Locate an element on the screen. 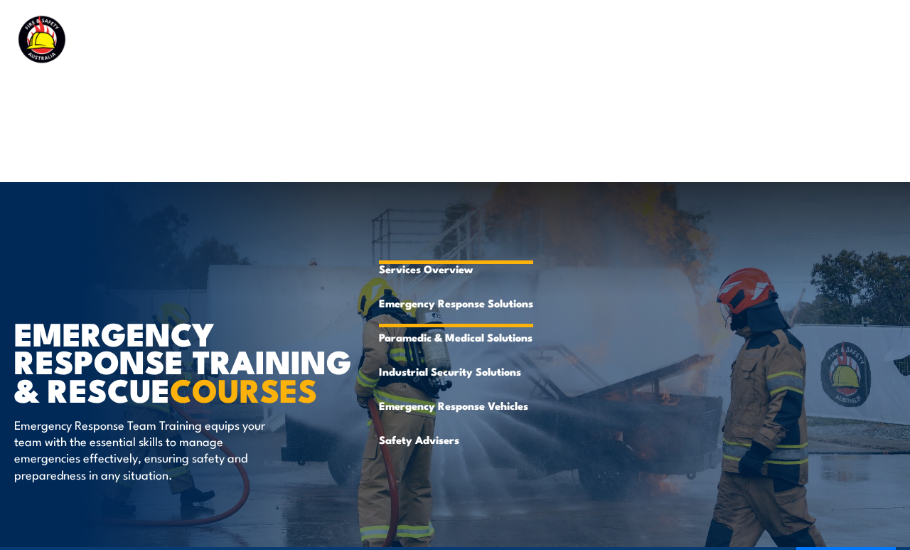 This screenshot has height=550, width=910. p: Emergency Response Team Training equips your team with the essential skills to manage emergencies... is located at coordinates (144, 449).